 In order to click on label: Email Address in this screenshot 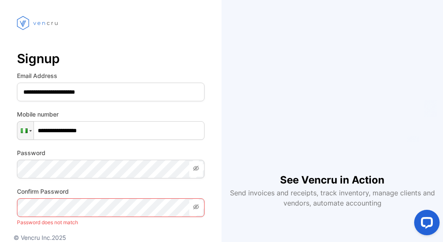, I will do `click(111, 76)`.